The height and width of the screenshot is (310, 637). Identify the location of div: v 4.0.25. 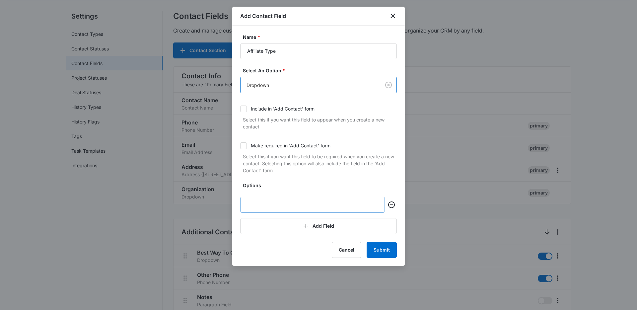
(26, 13).